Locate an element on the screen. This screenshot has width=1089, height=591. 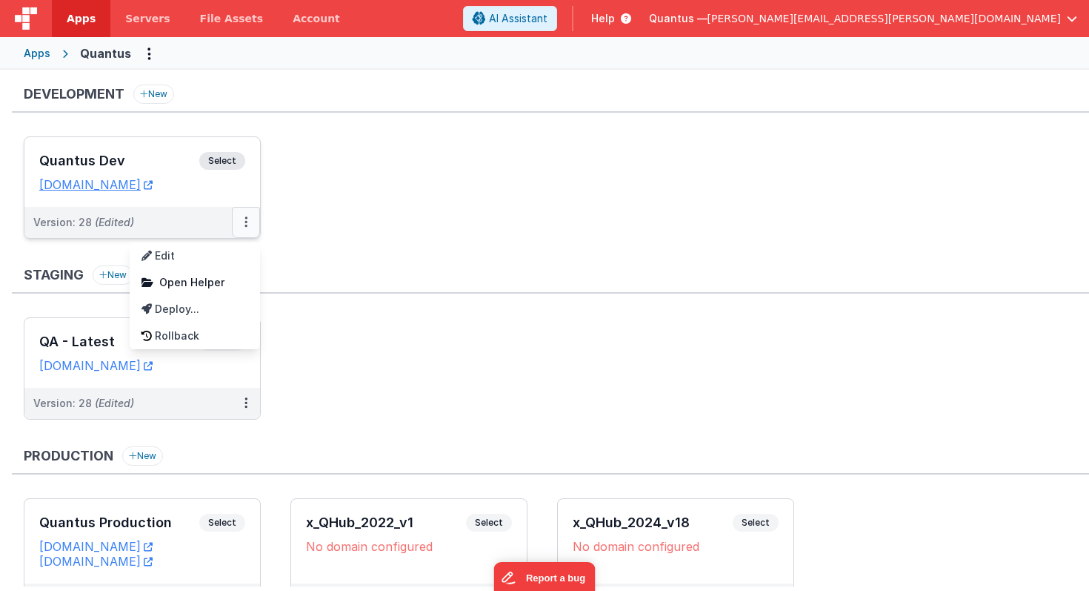
div: Options is located at coordinates (195, 296).